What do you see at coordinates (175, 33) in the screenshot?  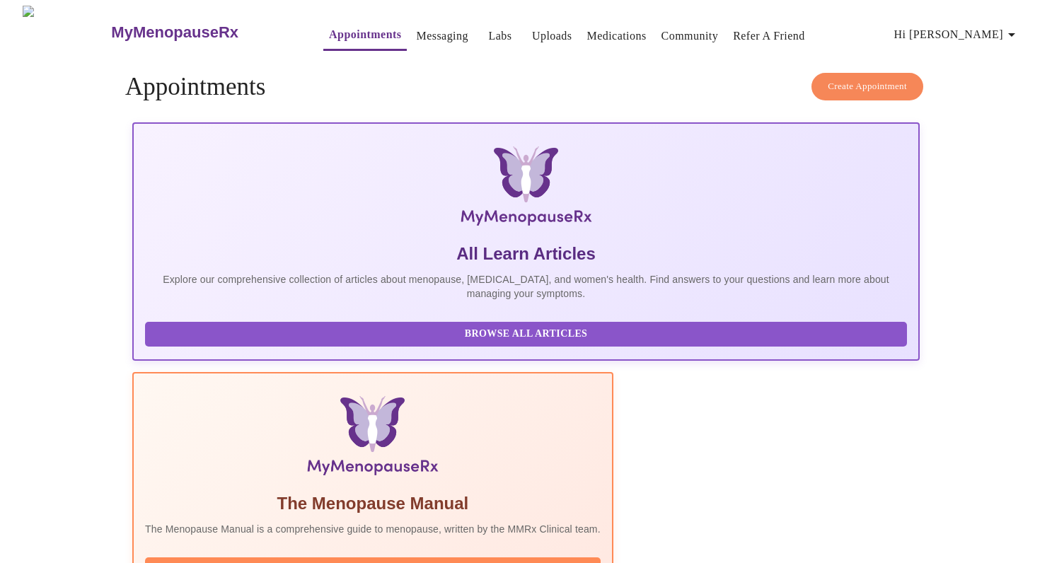 I see `h3: MyMenopauseRx` at bounding box center [175, 33].